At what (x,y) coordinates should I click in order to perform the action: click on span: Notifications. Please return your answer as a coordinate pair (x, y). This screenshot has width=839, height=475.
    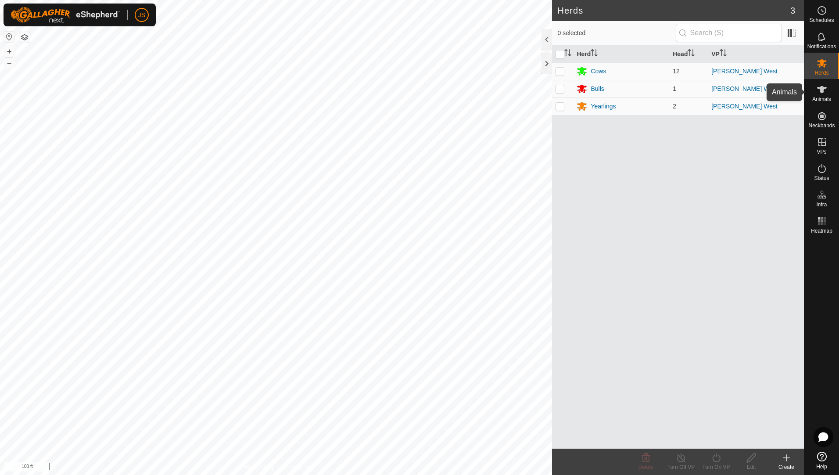
    Looking at the image, I should click on (821, 47).